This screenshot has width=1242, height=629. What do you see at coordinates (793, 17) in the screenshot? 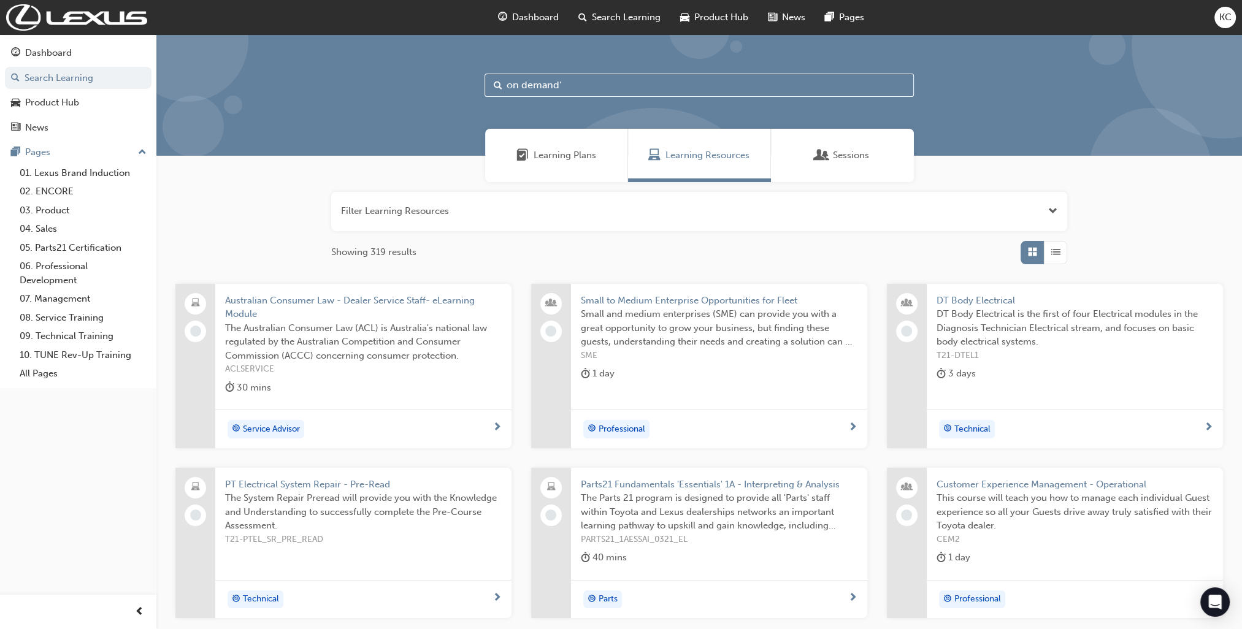
I see `span: News` at bounding box center [793, 17].